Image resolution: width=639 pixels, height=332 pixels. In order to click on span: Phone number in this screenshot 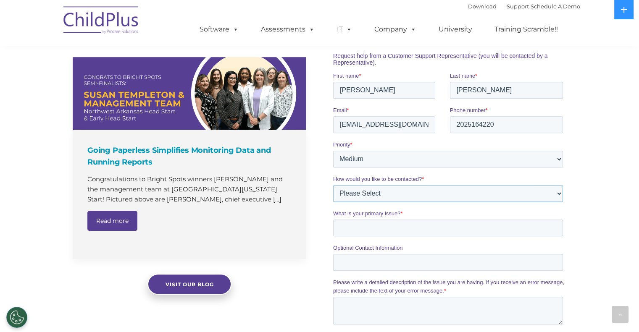, I will do `click(134, 93)`.